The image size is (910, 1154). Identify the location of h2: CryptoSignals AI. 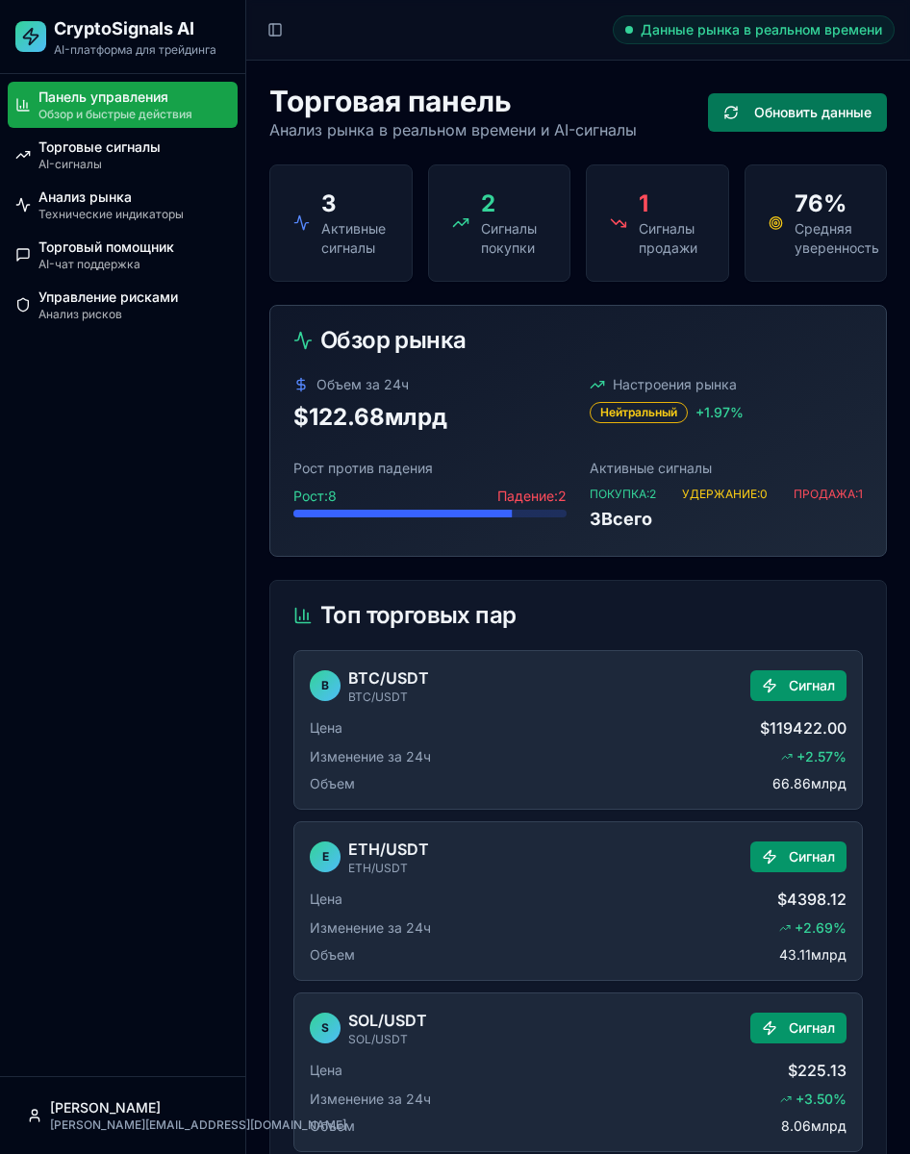
(135, 29).